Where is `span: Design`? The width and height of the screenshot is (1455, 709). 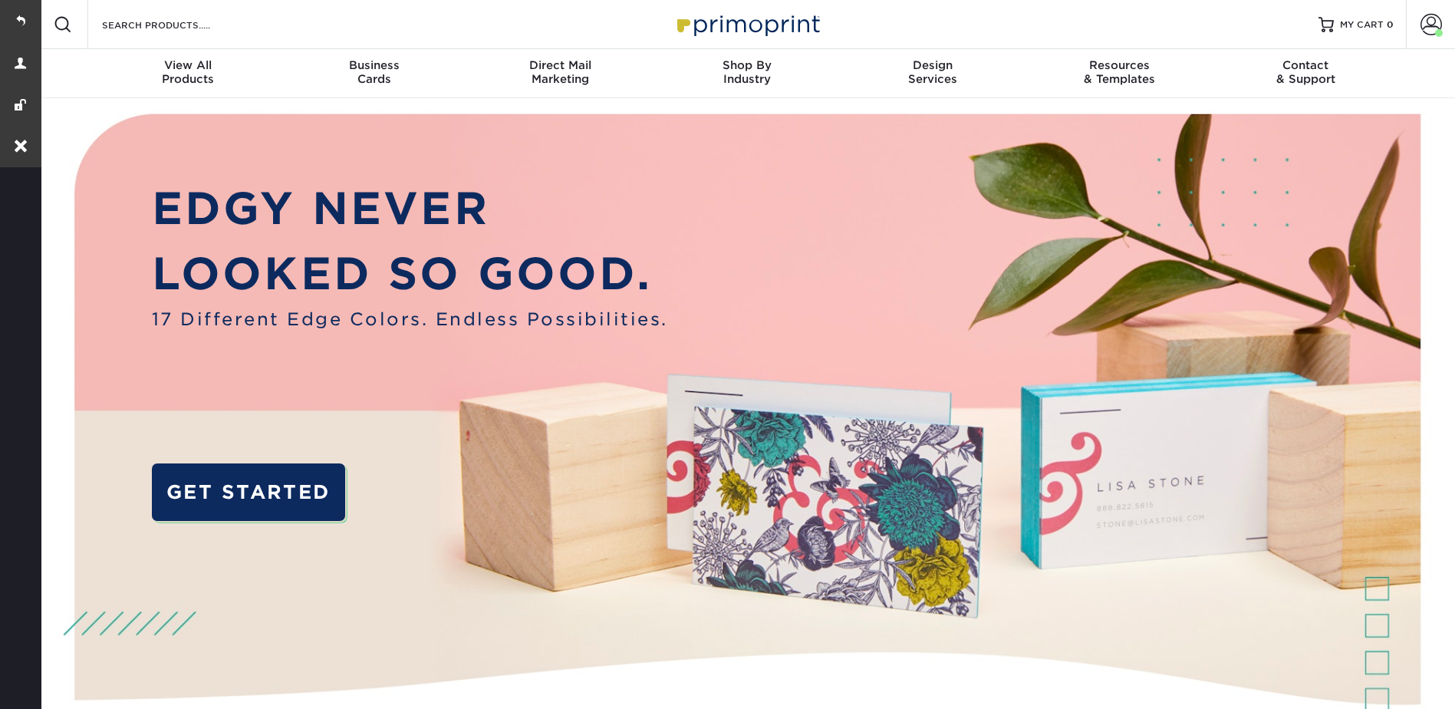 span: Design is located at coordinates (933, 65).